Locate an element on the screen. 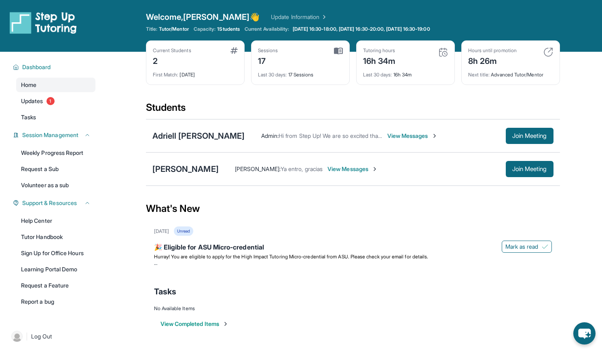 This screenshot has width=602, height=351. span: Home is located at coordinates (29, 85).